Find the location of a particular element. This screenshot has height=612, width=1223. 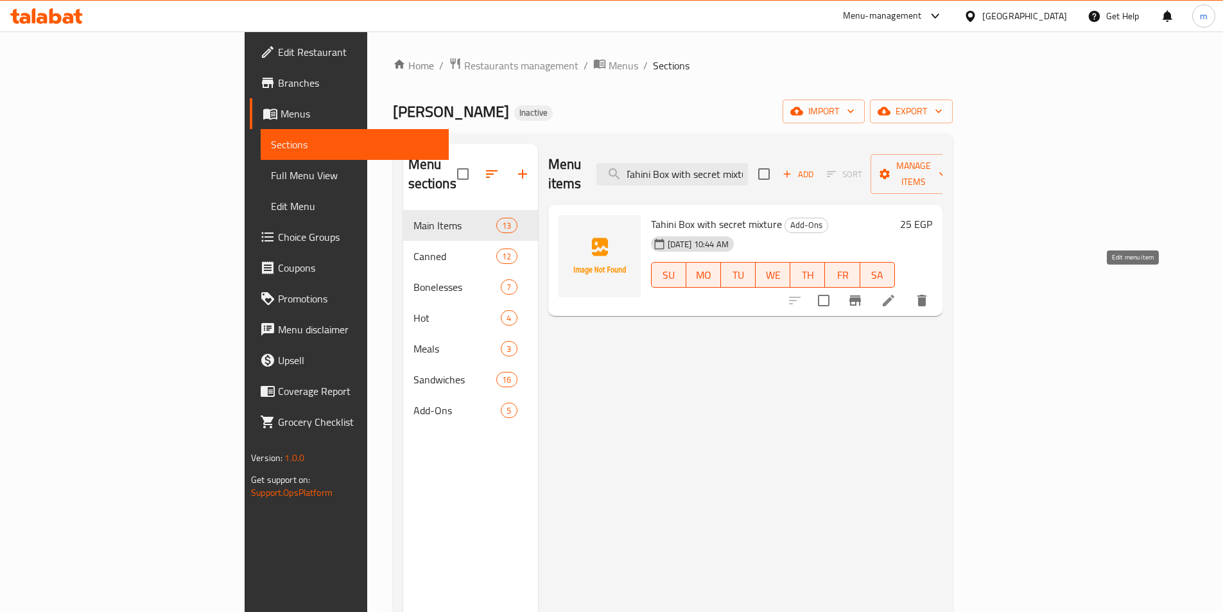

a: Choice Groups is located at coordinates (349, 237).